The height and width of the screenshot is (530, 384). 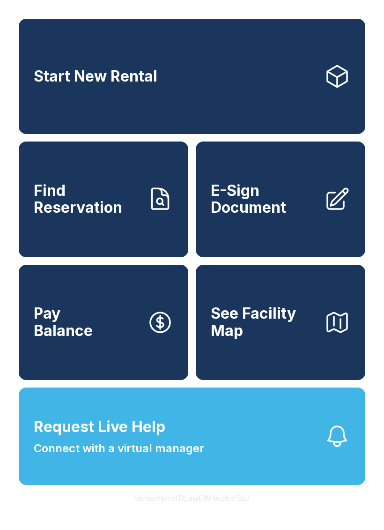 I want to click on button: See Facility Map, so click(x=281, y=322).